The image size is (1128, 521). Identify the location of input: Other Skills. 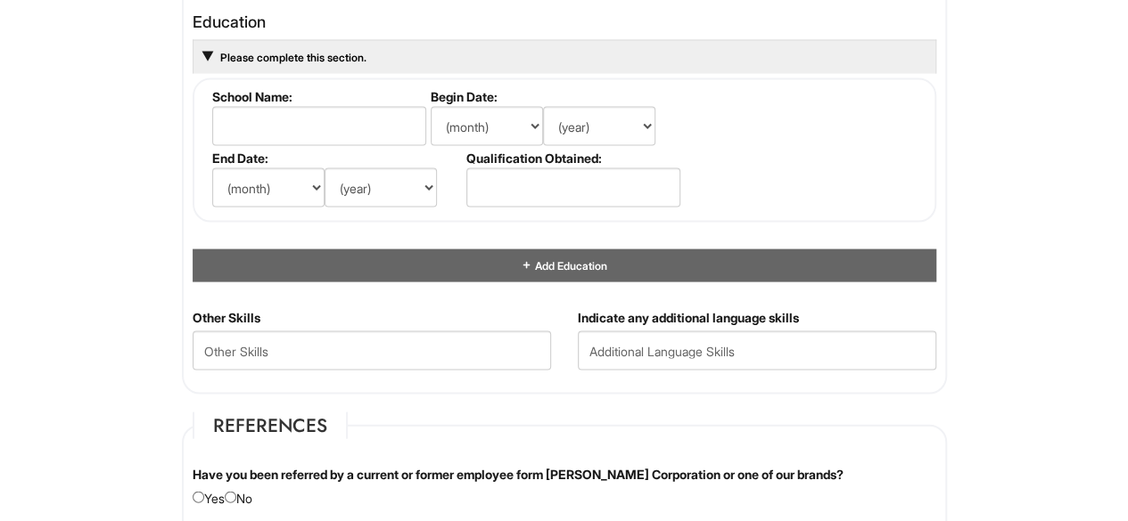
(372, 351).